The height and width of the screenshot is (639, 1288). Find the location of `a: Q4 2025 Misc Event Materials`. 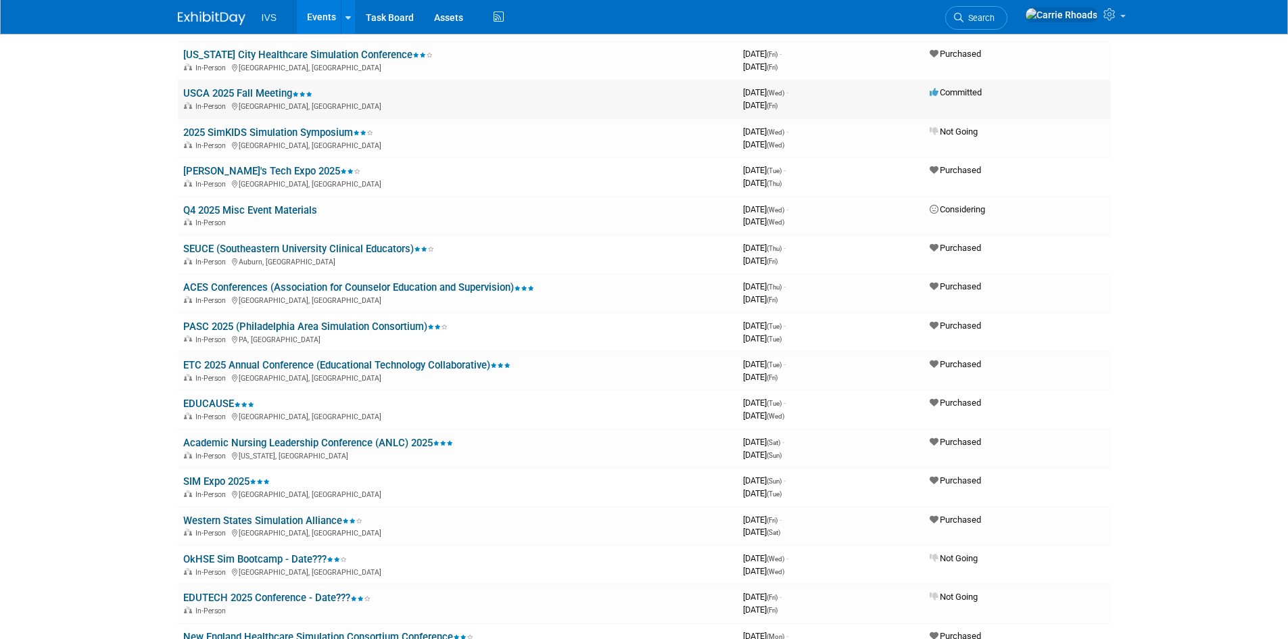

a: Q4 2025 Misc Event Materials is located at coordinates (250, 210).